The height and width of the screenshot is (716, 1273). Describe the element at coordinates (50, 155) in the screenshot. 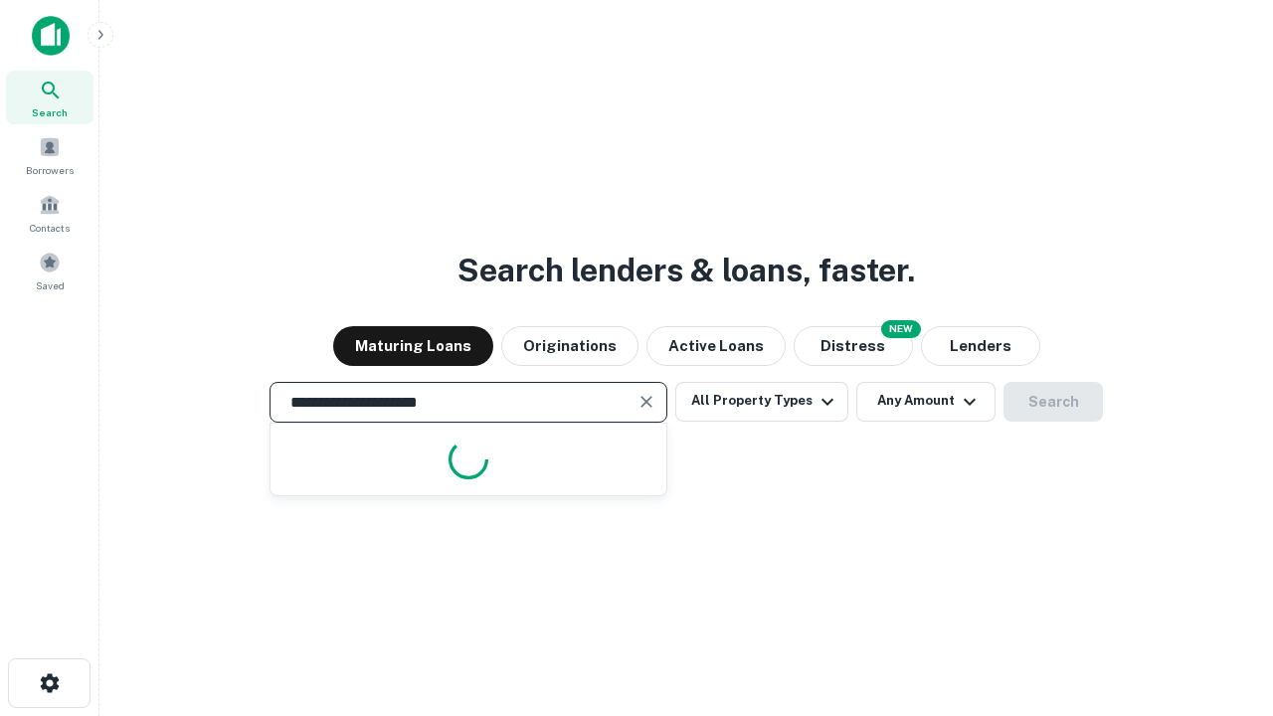

I see `a: Borrowers` at that location.